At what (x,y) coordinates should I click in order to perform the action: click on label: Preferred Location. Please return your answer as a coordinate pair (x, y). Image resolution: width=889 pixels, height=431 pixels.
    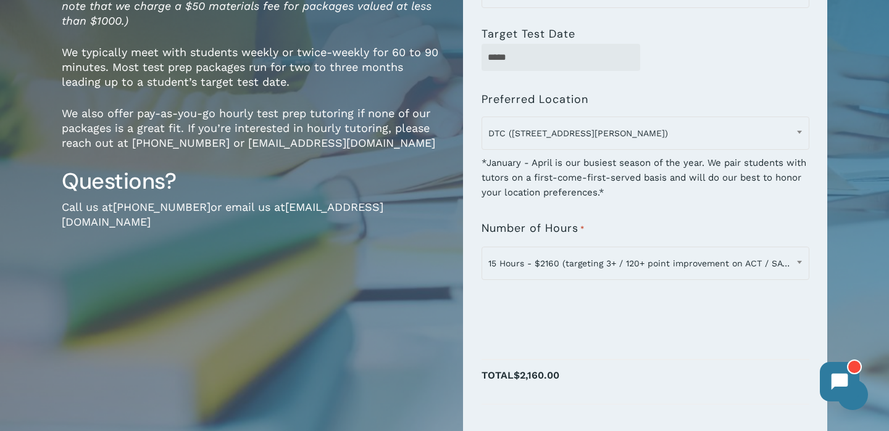
    Looking at the image, I should click on (535, 99).